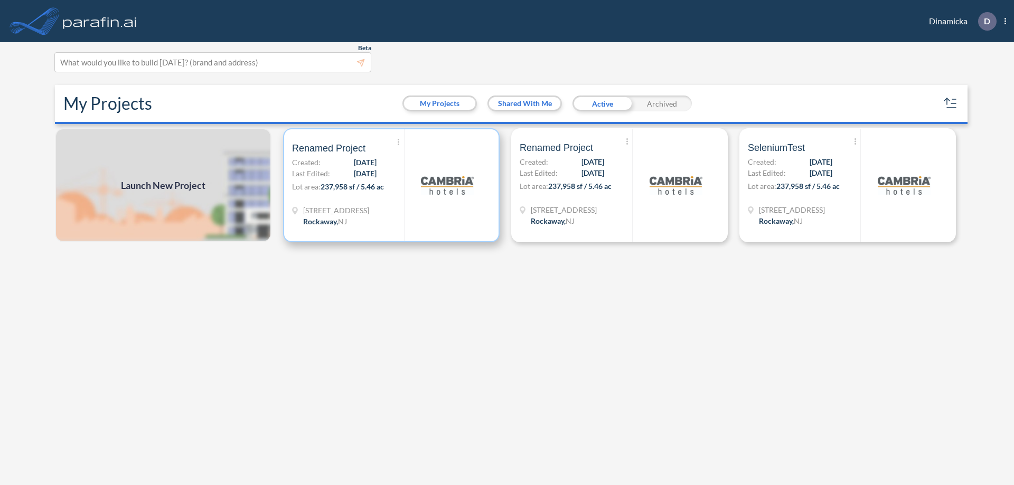 The width and height of the screenshot is (1014, 485). I want to click on div: Active, so click(602, 104).